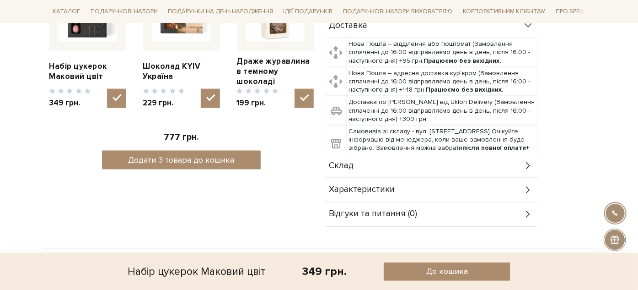 This screenshot has height=290, width=638. What do you see at coordinates (164, 103) in the screenshot?
I see `span: 229 грн.` at bounding box center [164, 103].